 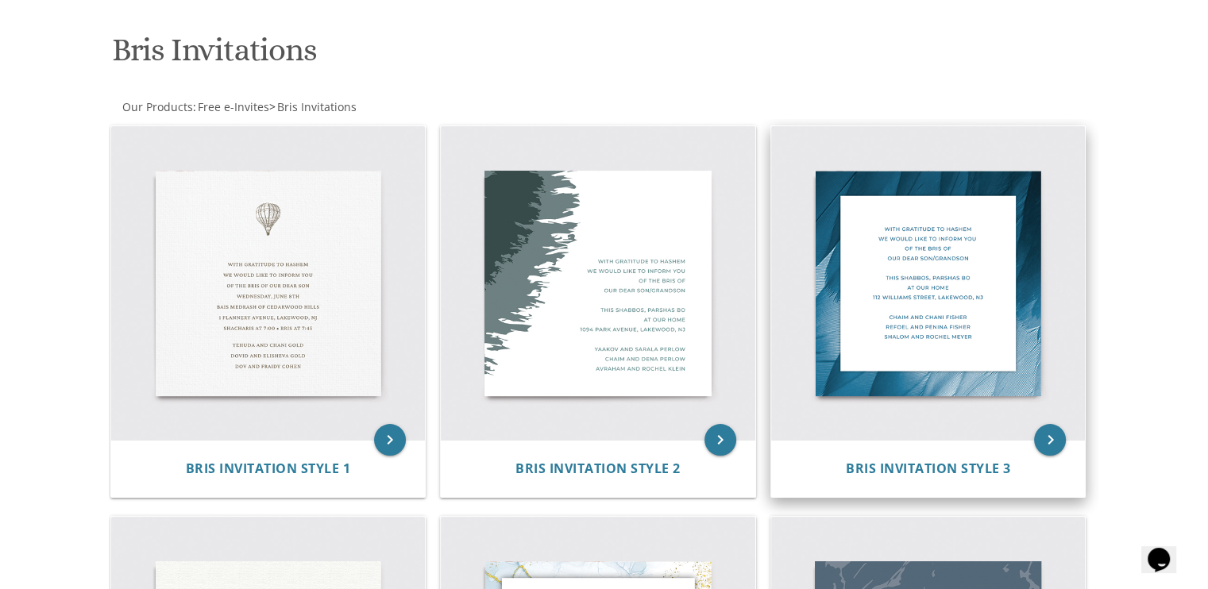 I want to click on span: Free e-Invites, so click(x=233, y=106).